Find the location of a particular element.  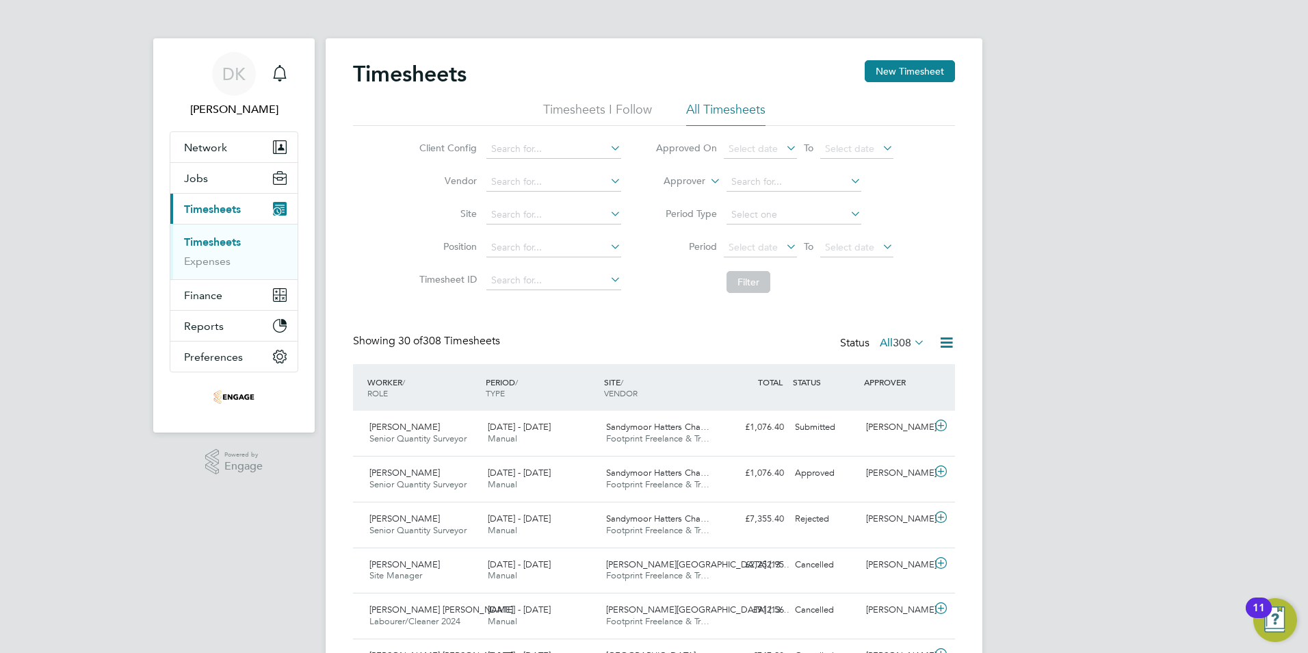

div: SITE is located at coordinates (660, 387).